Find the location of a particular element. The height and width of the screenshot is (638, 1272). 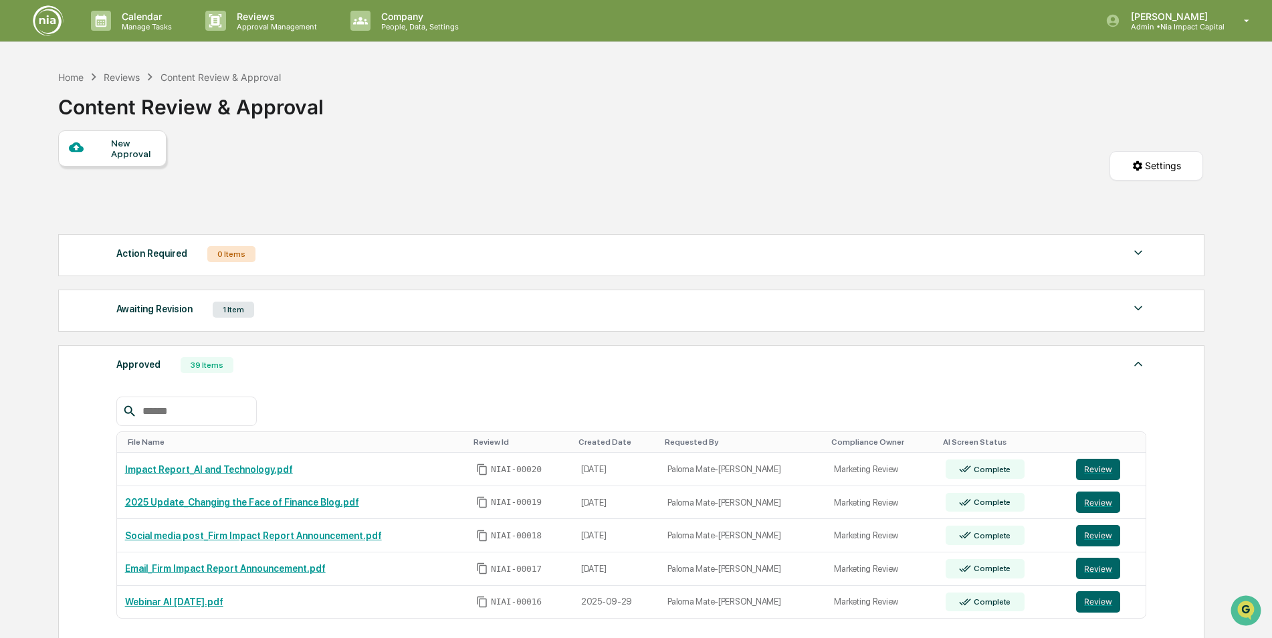

span: Pylon is located at coordinates (147, 231).